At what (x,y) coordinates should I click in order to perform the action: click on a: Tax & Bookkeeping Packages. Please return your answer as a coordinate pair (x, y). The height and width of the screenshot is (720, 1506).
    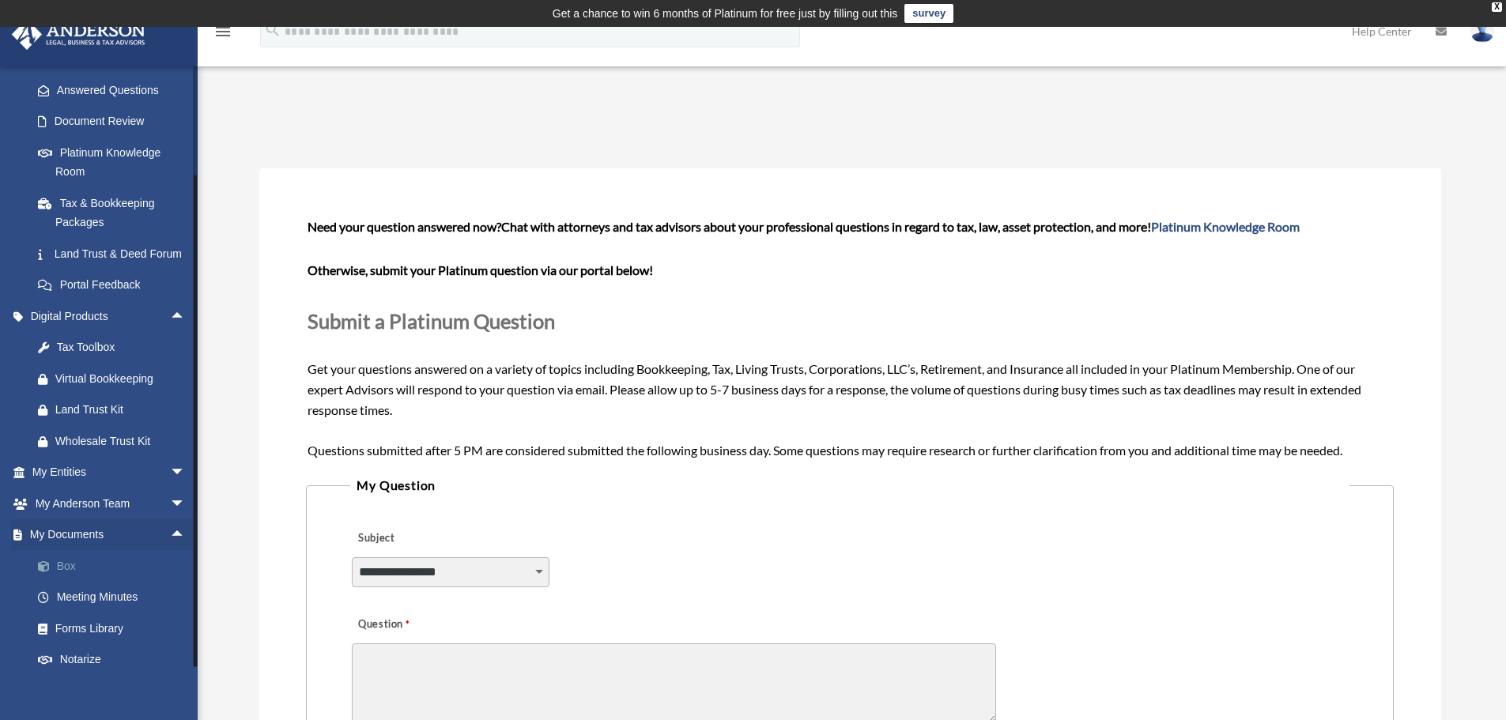
    Looking at the image, I should click on (115, 213).